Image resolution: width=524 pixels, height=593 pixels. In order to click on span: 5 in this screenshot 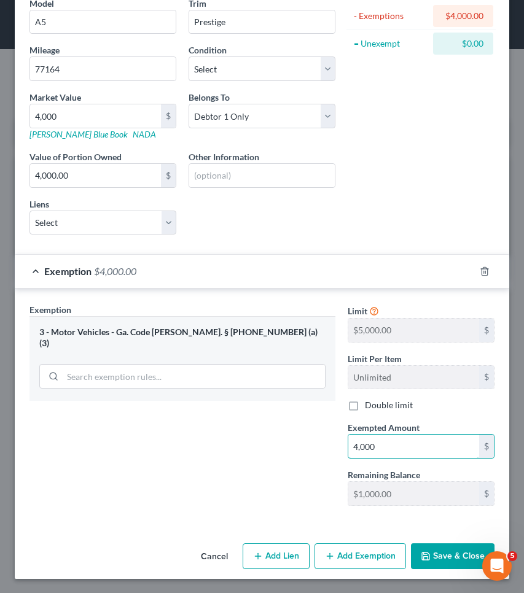, I will do `click(512, 556)`.